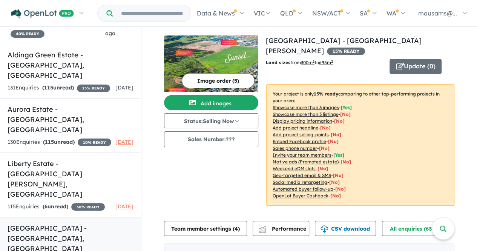 The height and width of the screenshot is (251, 477). Describe the element at coordinates (59, 142) in the screenshot. I see `div: 130 Enquir ies` at that location.